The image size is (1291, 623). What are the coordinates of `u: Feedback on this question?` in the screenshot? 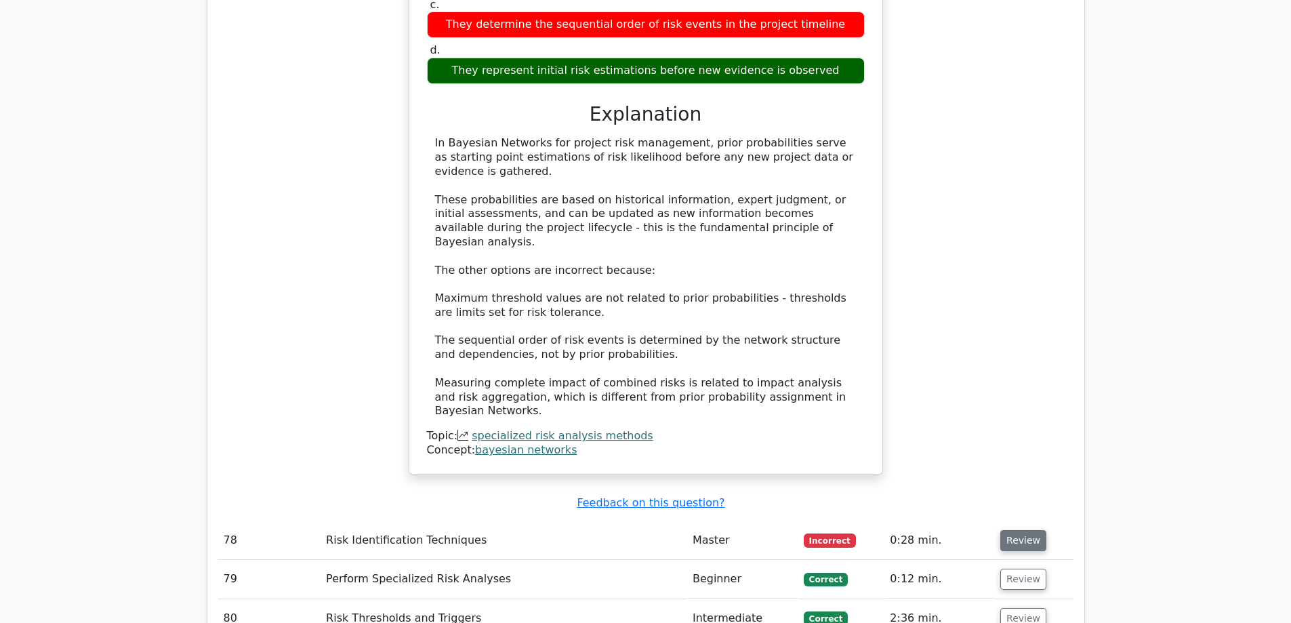 It's located at (650, 502).